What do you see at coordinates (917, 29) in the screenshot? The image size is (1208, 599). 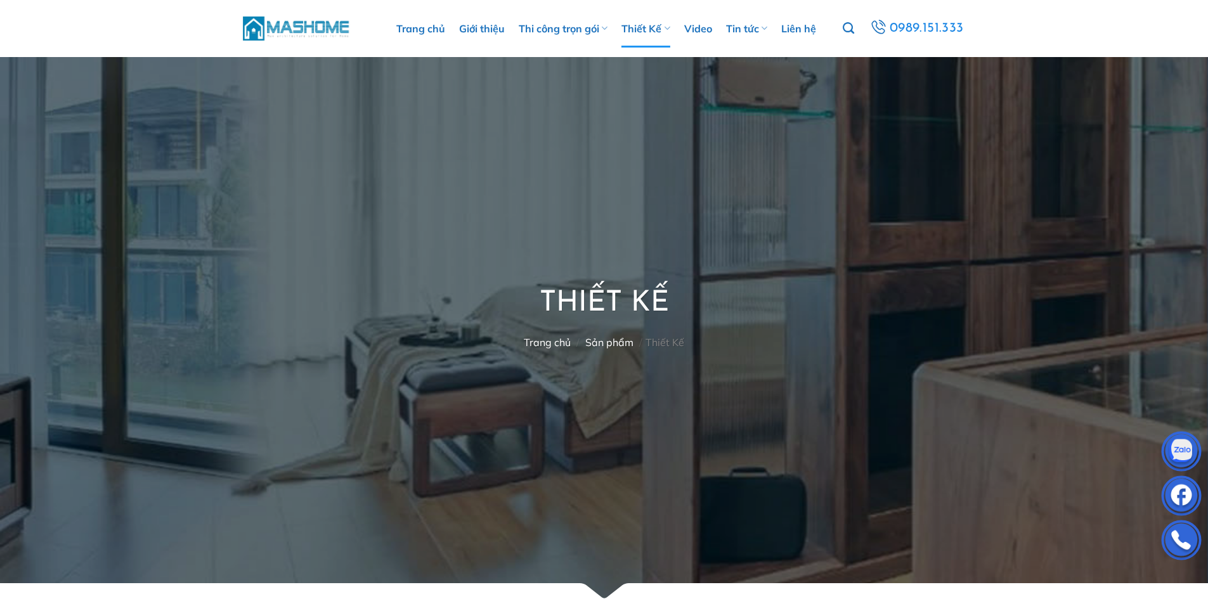 I see `a: 0989.151.333` at bounding box center [917, 29].